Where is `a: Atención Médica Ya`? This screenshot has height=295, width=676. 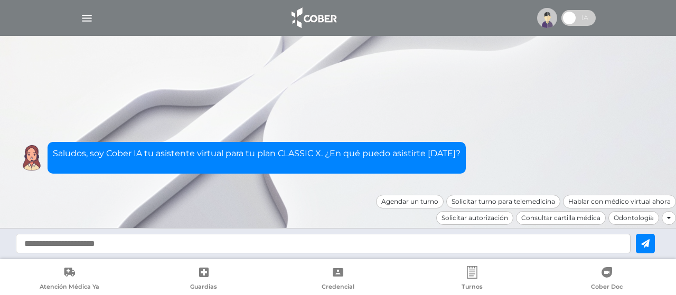
a: Atención Médica Ya is located at coordinates (69, 279).